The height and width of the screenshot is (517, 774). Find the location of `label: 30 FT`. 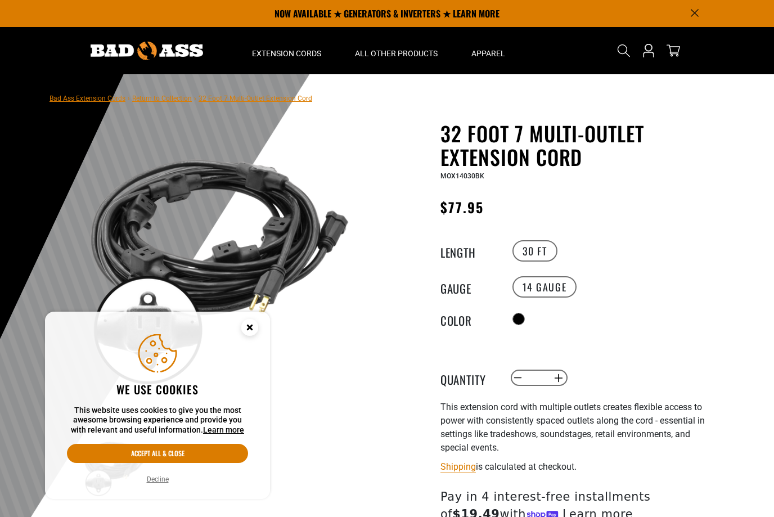

label: 30 FT is located at coordinates (535, 251).